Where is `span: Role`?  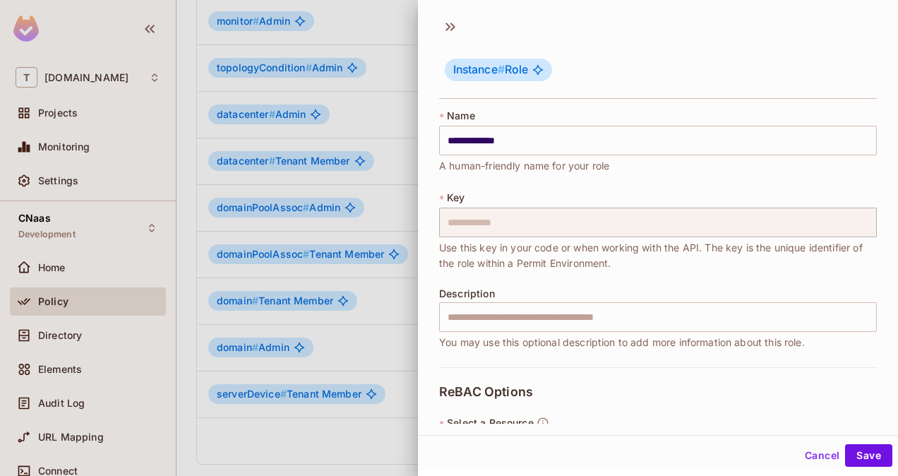 span: Role is located at coordinates (491, 70).